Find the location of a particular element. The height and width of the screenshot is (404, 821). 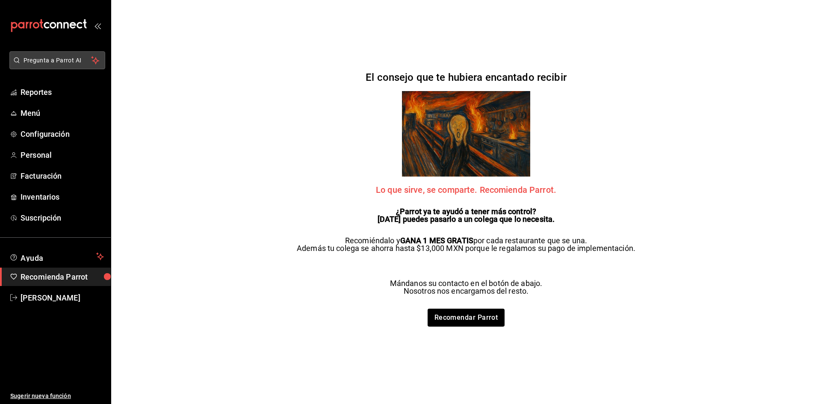

a: Recomendar Parrot is located at coordinates (466, 318).